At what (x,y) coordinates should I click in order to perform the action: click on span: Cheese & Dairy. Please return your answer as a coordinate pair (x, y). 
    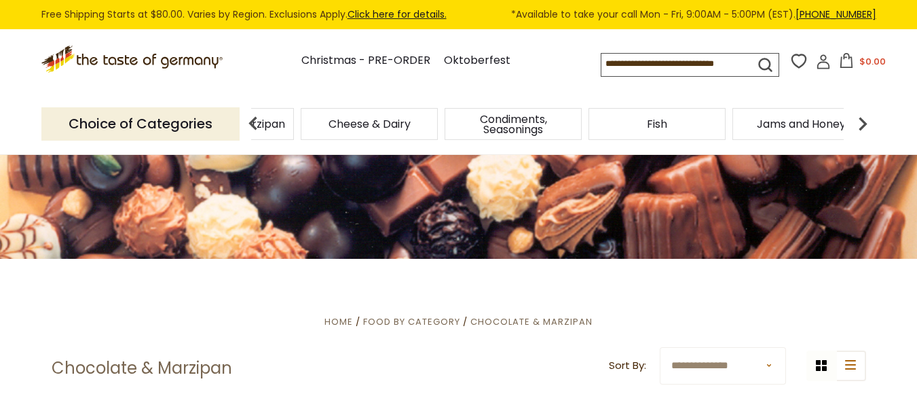
    Looking at the image, I should click on (369, 124).